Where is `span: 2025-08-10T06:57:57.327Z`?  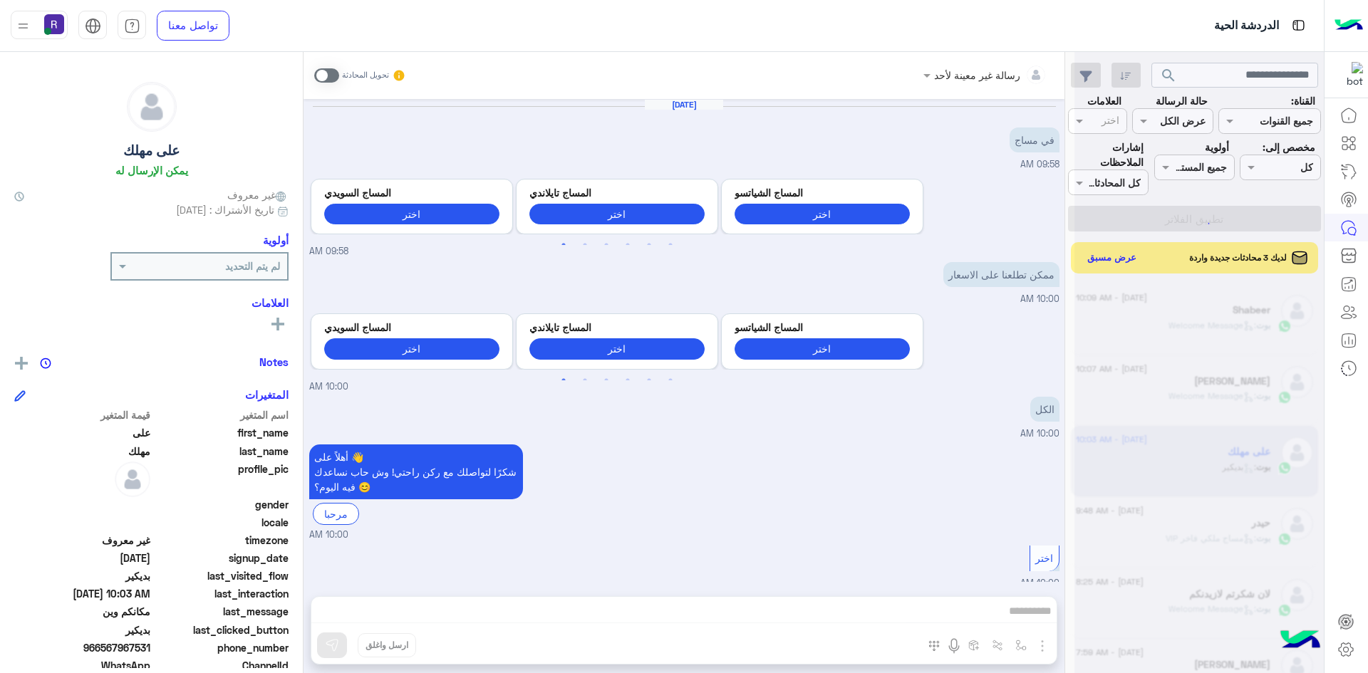 span: 2025-08-10T06:57:57.327Z is located at coordinates (82, 558).